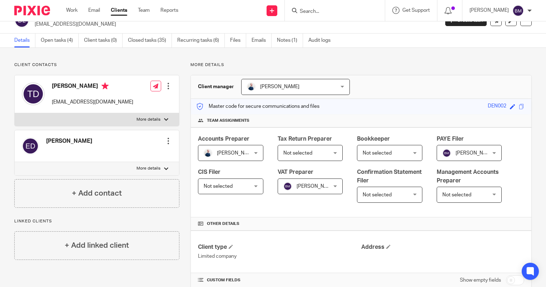  I want to click on a: Closed tasks (35), so click(150, 40).